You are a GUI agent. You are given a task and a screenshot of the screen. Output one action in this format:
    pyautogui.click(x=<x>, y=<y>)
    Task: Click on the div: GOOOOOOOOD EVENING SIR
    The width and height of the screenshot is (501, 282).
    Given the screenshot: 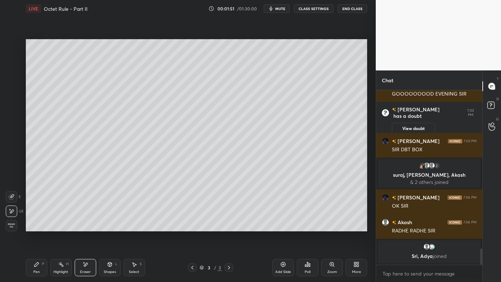 What is the action you would take?
    pyautogui.click(x=435, y=94)
    